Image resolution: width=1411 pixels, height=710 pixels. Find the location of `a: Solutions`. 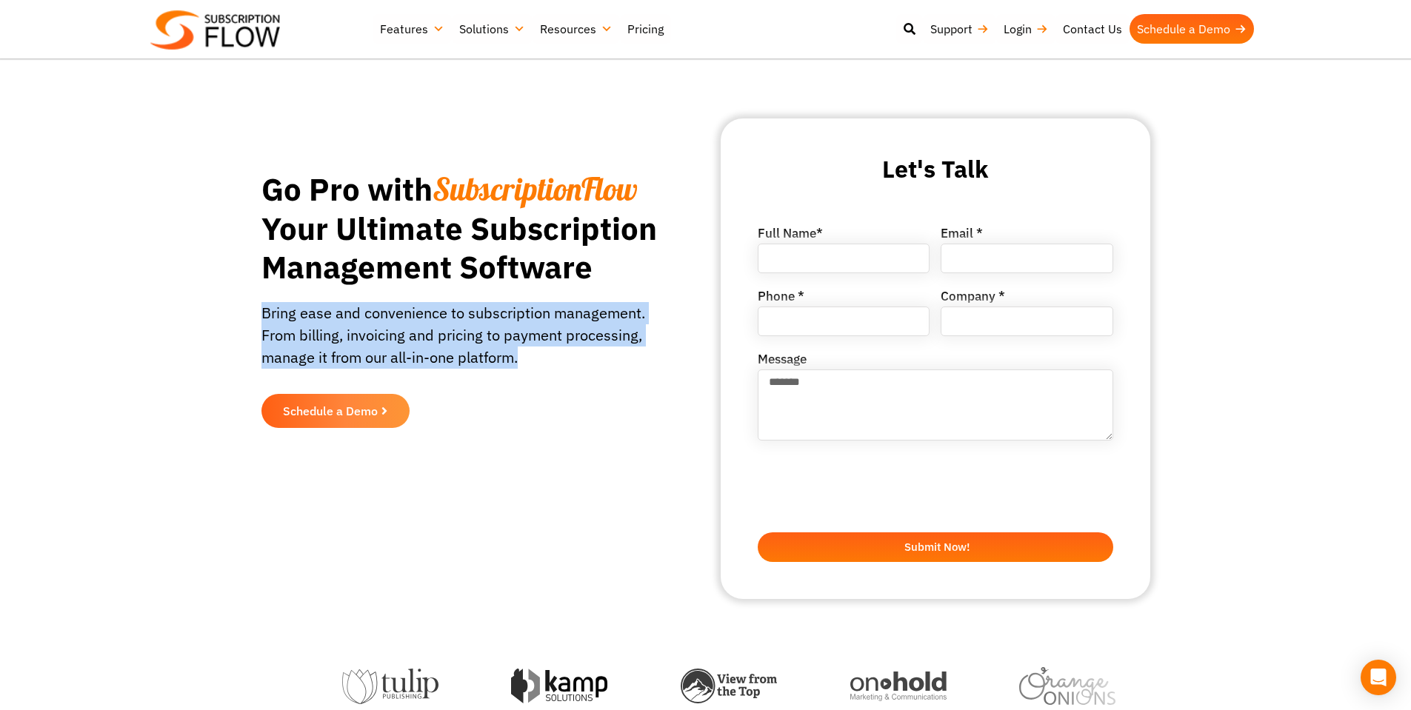

a: Solutions is located at coordinates (492, 29).